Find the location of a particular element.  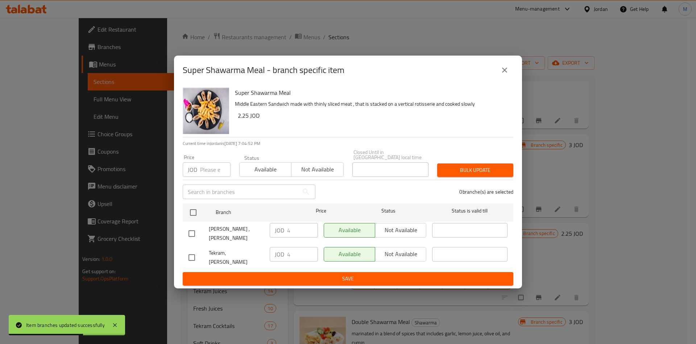

button: close is located at coordinates (505, 70).